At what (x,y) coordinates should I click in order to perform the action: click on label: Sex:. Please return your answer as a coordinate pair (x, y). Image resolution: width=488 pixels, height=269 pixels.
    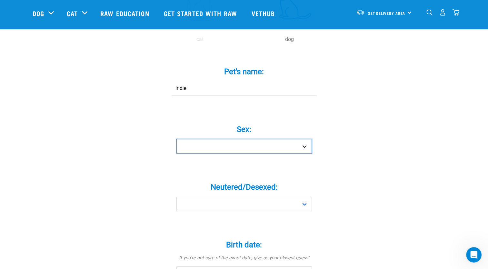
    Looking at the image, I should click on (244, 129).